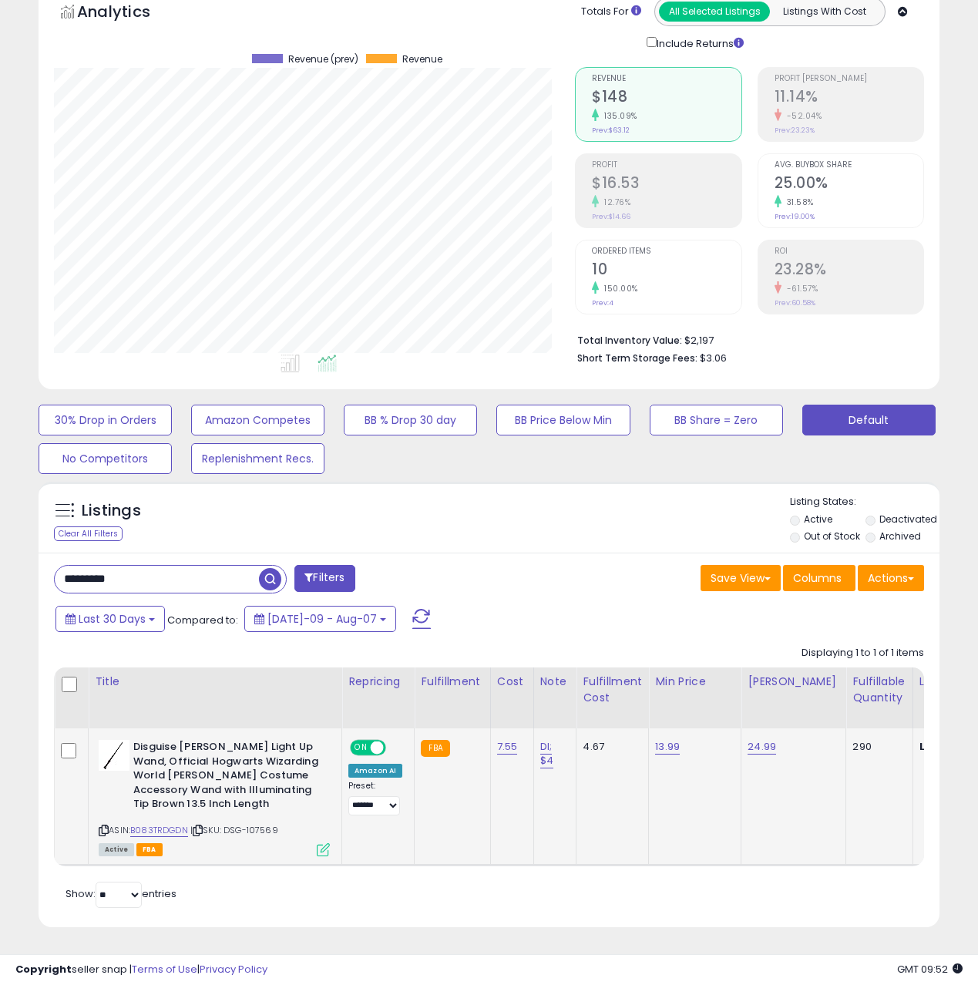 The image size is (978, 985). What do you see at coordinates (831, 535) in the screenshot?
I see `label: Out of Stock` at bounding box center [831, 535].